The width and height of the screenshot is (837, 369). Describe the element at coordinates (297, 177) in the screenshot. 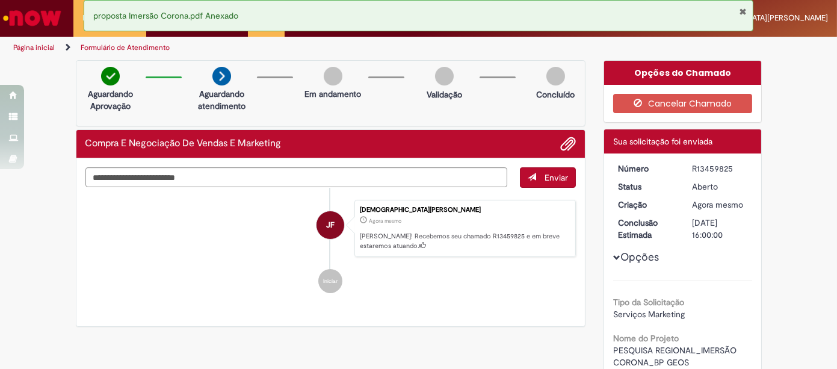

I see `textarea: Digite sua mensagem aqui...` at that location.